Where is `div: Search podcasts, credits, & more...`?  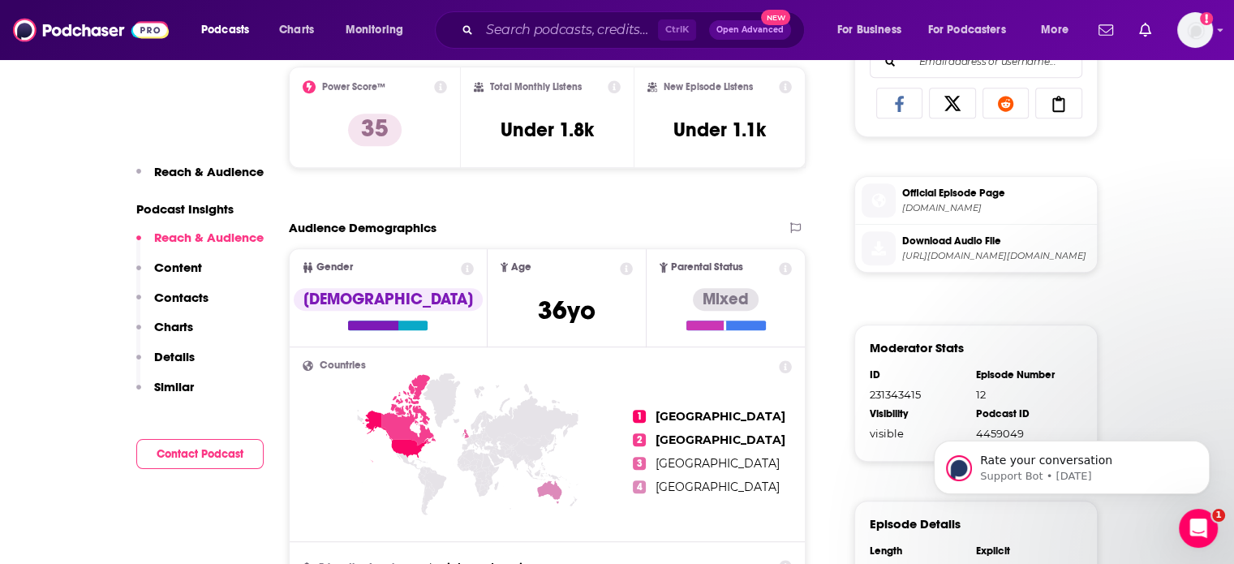
div: Search podcasts, credits, & more... is located at coordinates (635, 30).